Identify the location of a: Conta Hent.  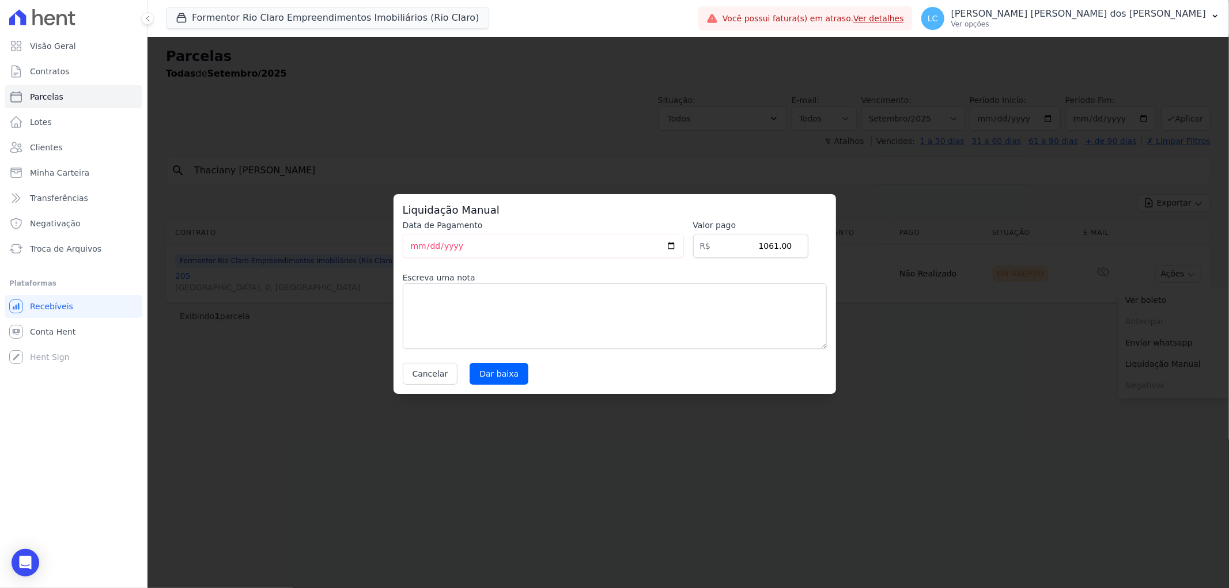
(73, 332).